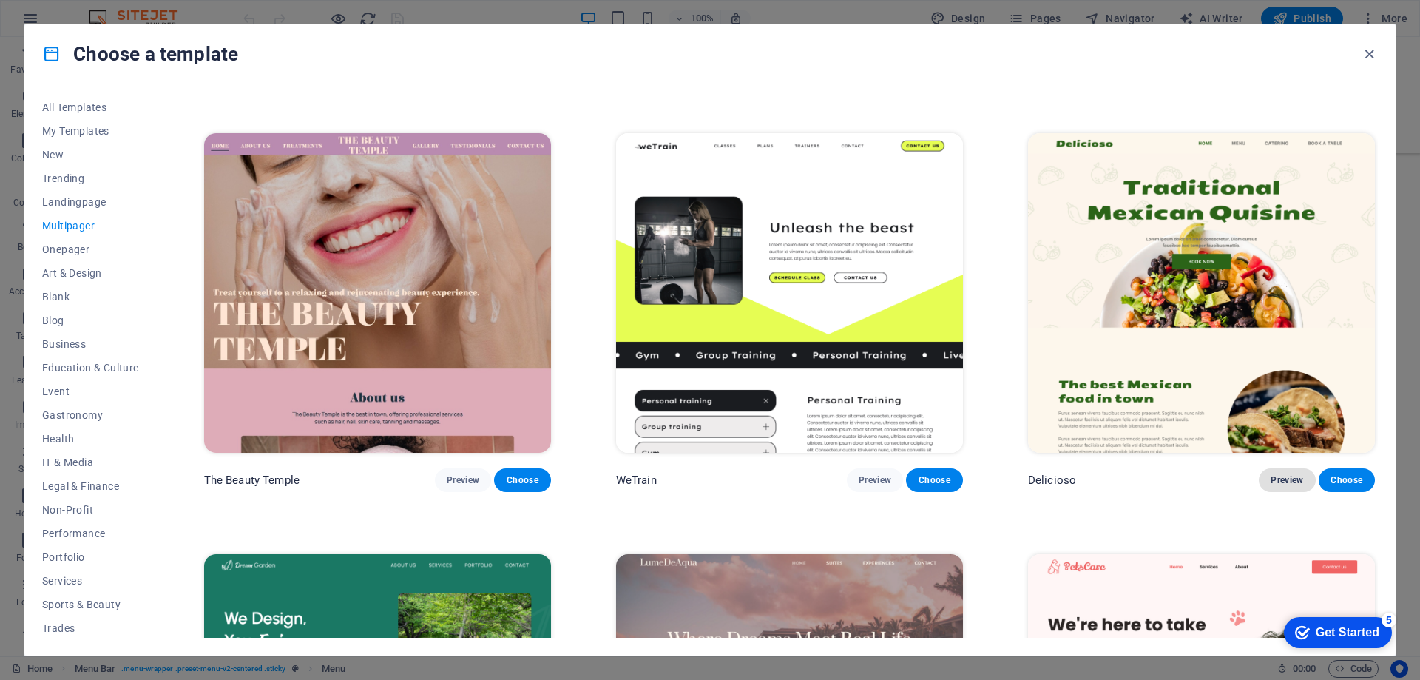 The image size is (1420, 680). What do you see at coordinates (90, 320) in the screenshot?
I see `span: Blog` at bounding box center [90, 320].